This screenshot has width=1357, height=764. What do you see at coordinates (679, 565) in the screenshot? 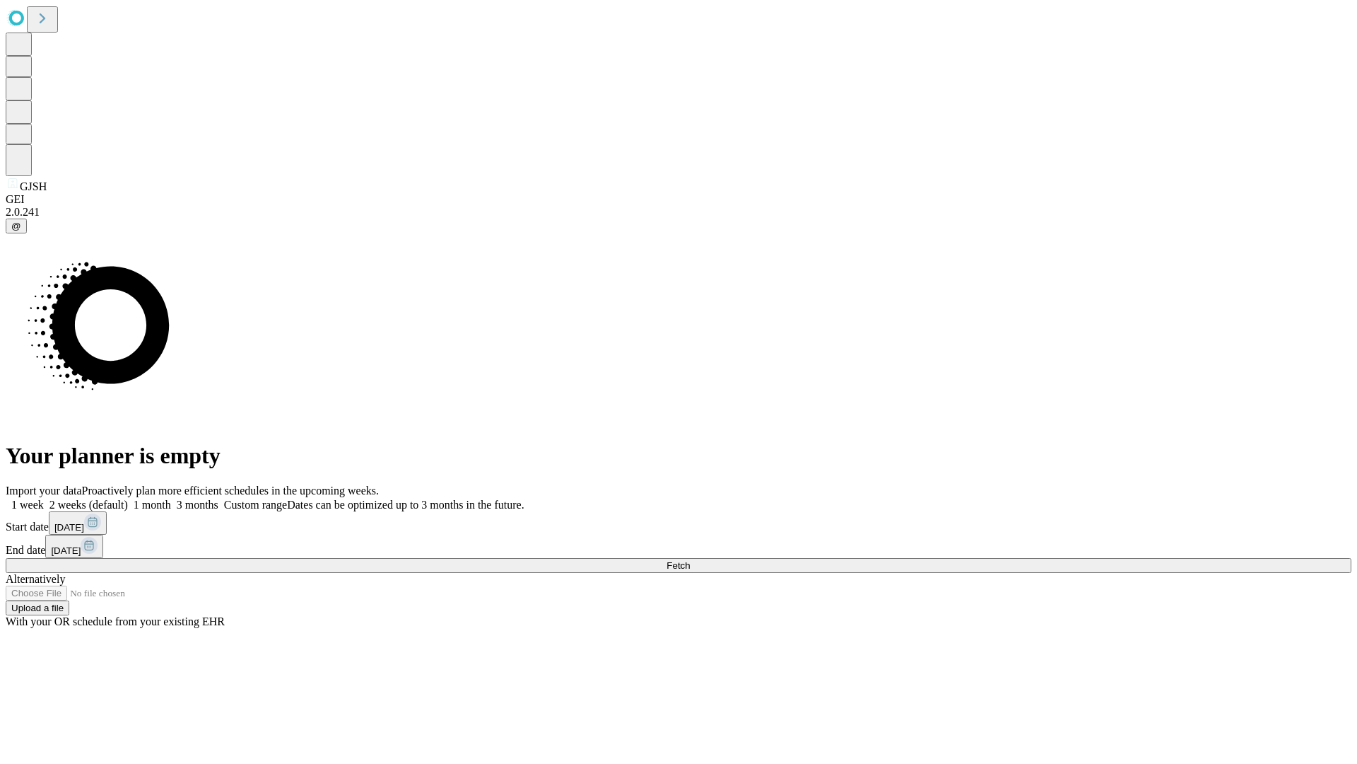
I see `button: Fetch` at bounding box center [679, 565].